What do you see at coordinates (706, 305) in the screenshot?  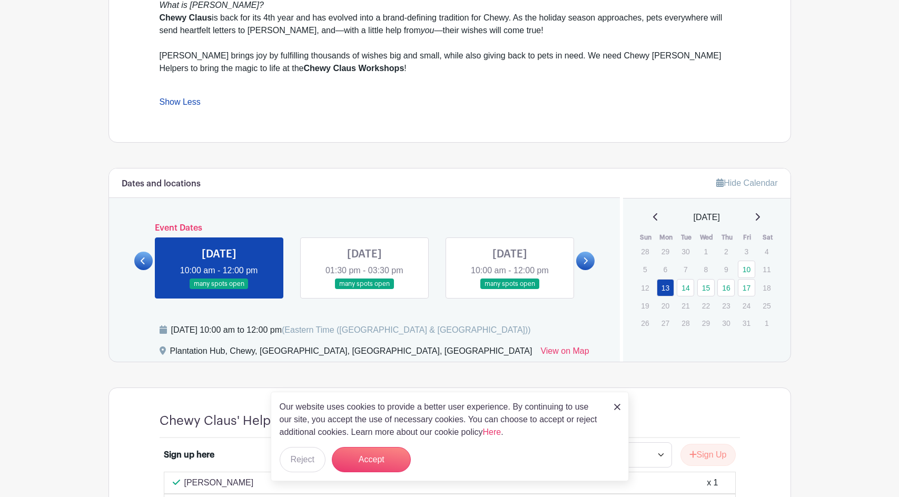 I see `p: 22` at bounding box center [706, 305].